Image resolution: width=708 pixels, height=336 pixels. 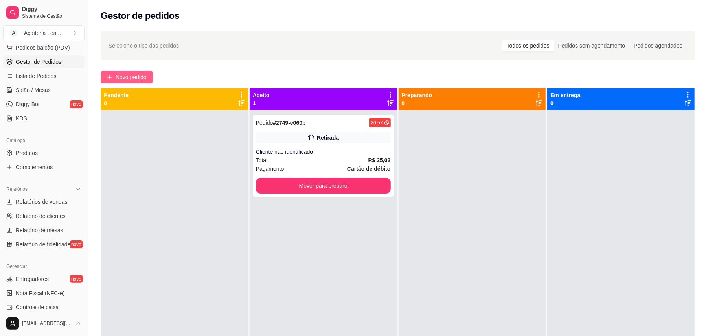 I want to click on a: Nota Fiscal (NFC-e), so click(x=44, y=293).